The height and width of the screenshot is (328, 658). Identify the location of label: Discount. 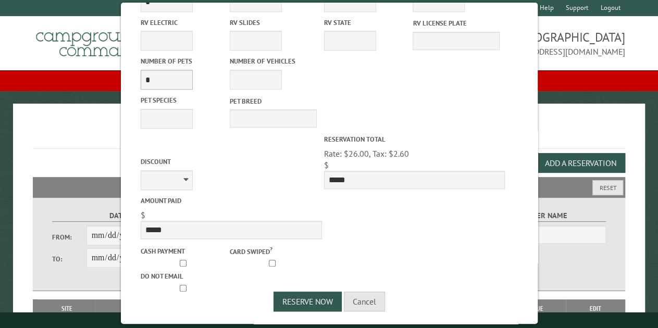
(231, 161).